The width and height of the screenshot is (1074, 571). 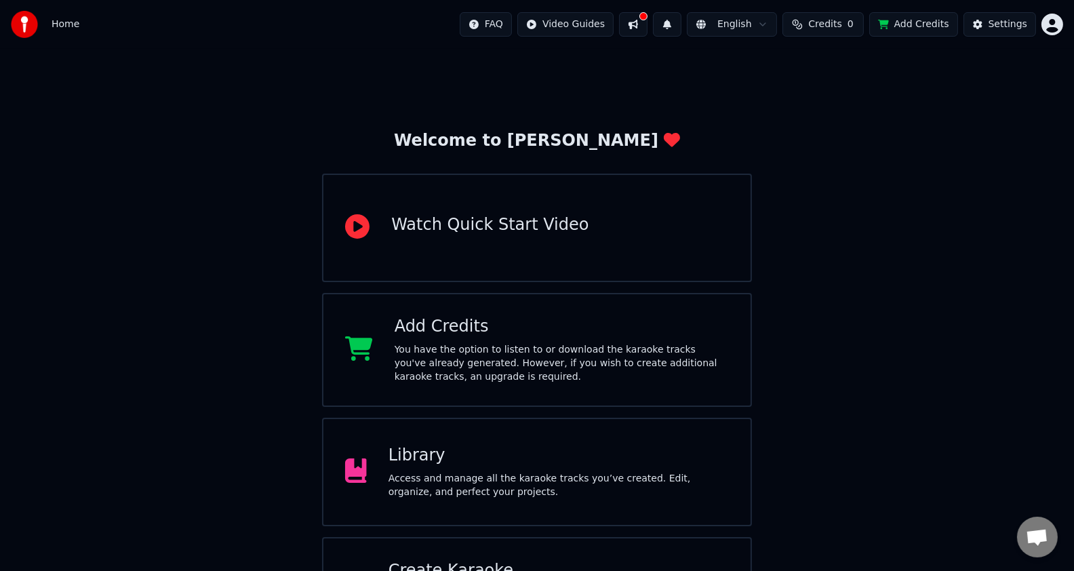 What do you see at coordinates (65, 24) in the screenshot?
I see `nav: breadcrumb` at bounding box center [65, 24].